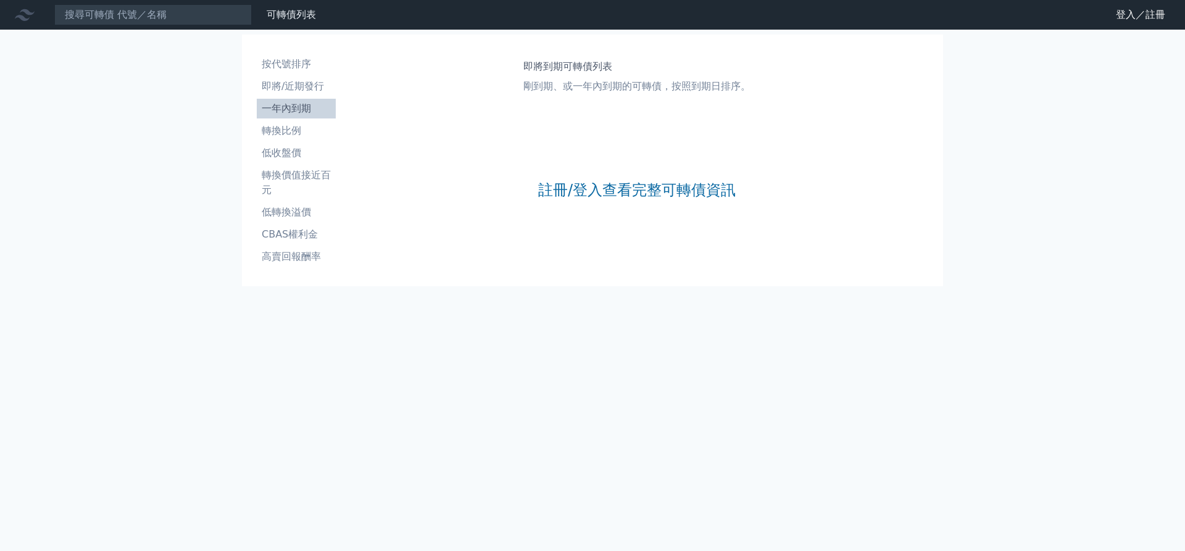 The width and height of the screenshot is (1185, 551). What do you see at coordinates (296, 131) in the screenshot?
I see `li: 轉換比例` at bounding box center [296, 131].